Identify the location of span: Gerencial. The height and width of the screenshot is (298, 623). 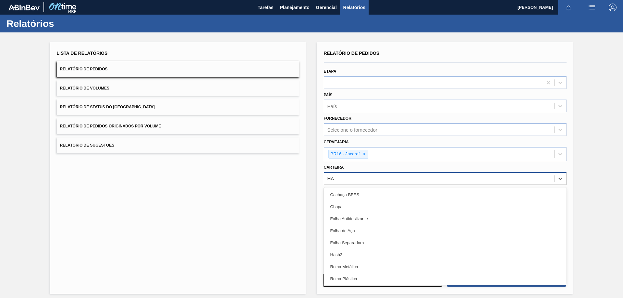
(326, 7).